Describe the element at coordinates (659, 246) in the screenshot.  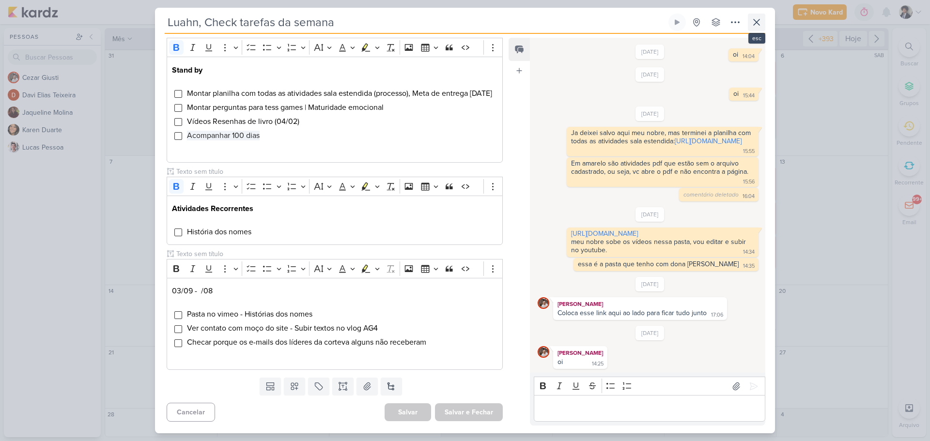
I see `div: meu nobre sobe os vídeos nessa pasta, vou editar e subir no youtube.` at that location.